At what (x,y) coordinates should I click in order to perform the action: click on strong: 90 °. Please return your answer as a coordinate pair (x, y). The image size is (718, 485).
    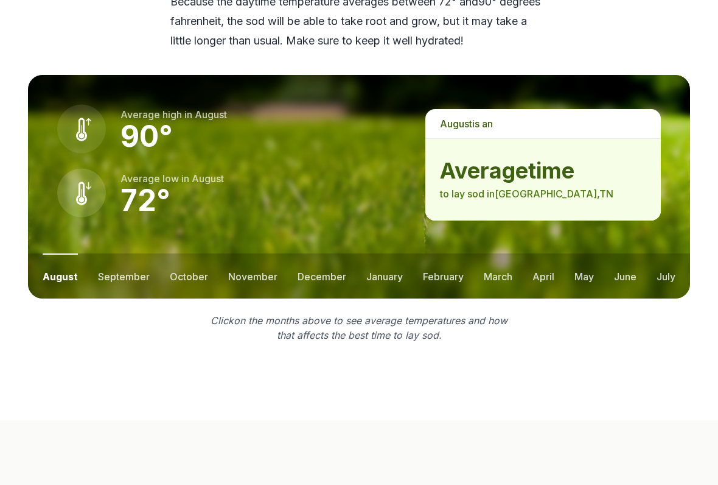
    Looking at the image, I should click on (147, 136).